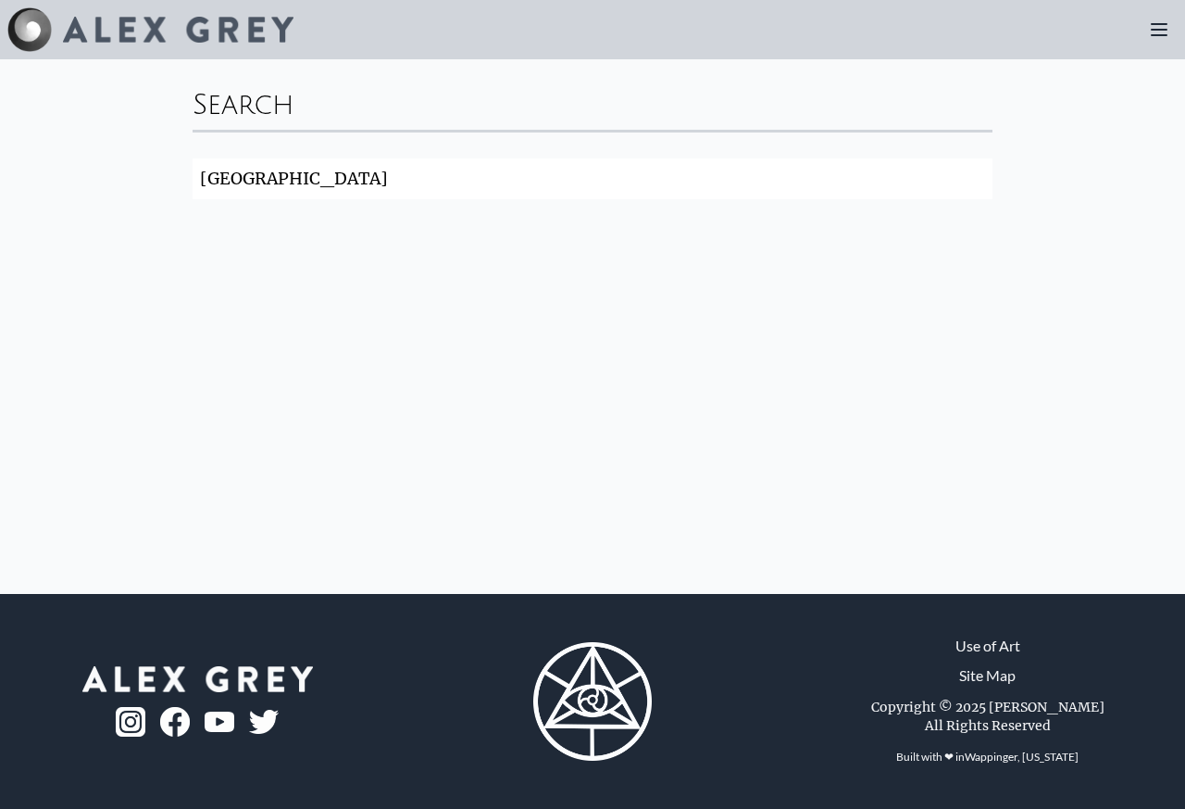 The height and width of the screenshot is (809, 1185). What do you see at coordinates (131, 721) in the screenshot?
I see `img: ig-logo.png` at bounding box center [131, 721].